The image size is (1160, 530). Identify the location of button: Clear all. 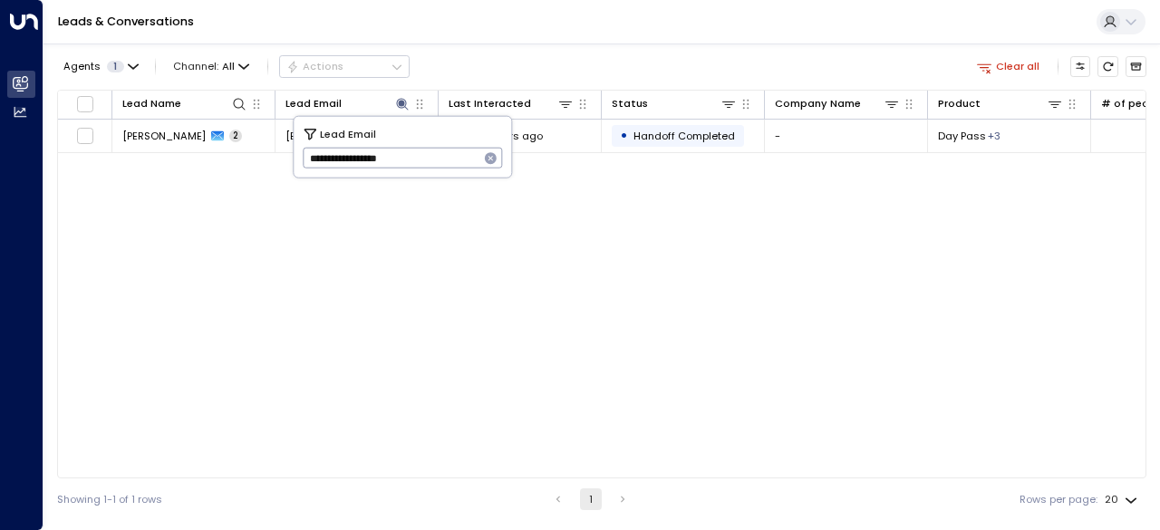
(1008, 66).